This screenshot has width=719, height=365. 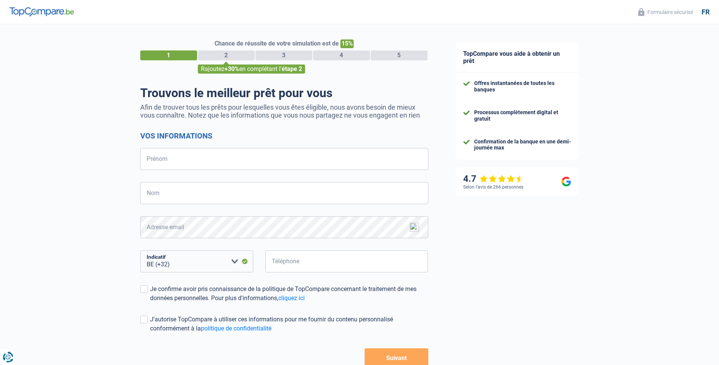 What do you see at coordinates (284, 55) in the screenshot?
I see `div: 3` at bounding box center [284, 55].